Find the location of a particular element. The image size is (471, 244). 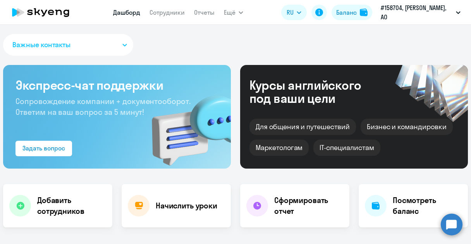

span: Сопровождение компании + документооборот. Ответим на ваш вопрос за 5 минут! is located at coordinates (103, 106).